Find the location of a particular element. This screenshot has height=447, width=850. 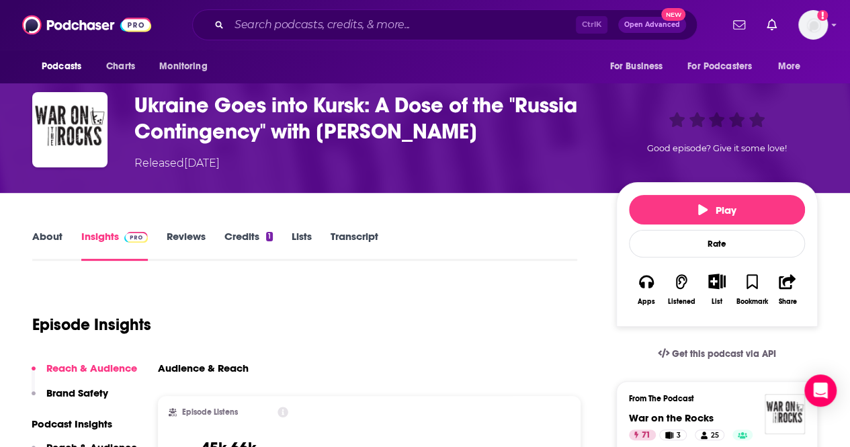

span: For Podcasters is located at coordinates (720, 67).